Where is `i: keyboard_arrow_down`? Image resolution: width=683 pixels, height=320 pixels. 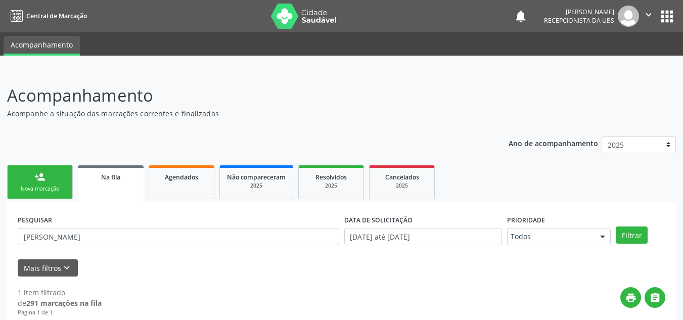 i: keyboard_arrow_down is located at coordinates (67, 268).